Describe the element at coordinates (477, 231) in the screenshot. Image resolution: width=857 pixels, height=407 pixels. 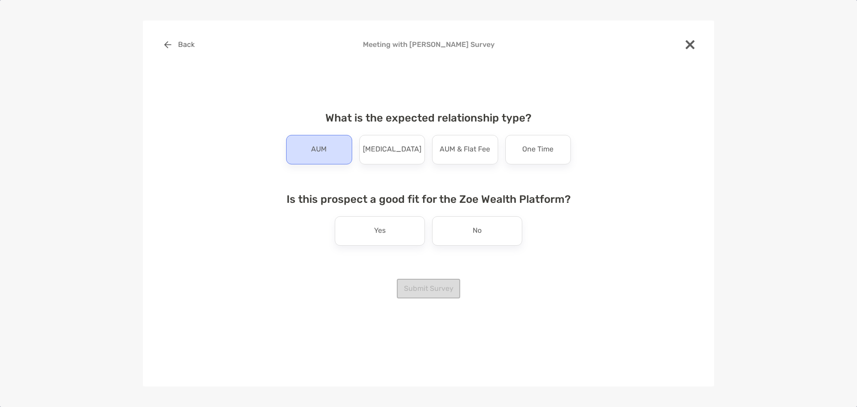
I see `p: No` at that location.